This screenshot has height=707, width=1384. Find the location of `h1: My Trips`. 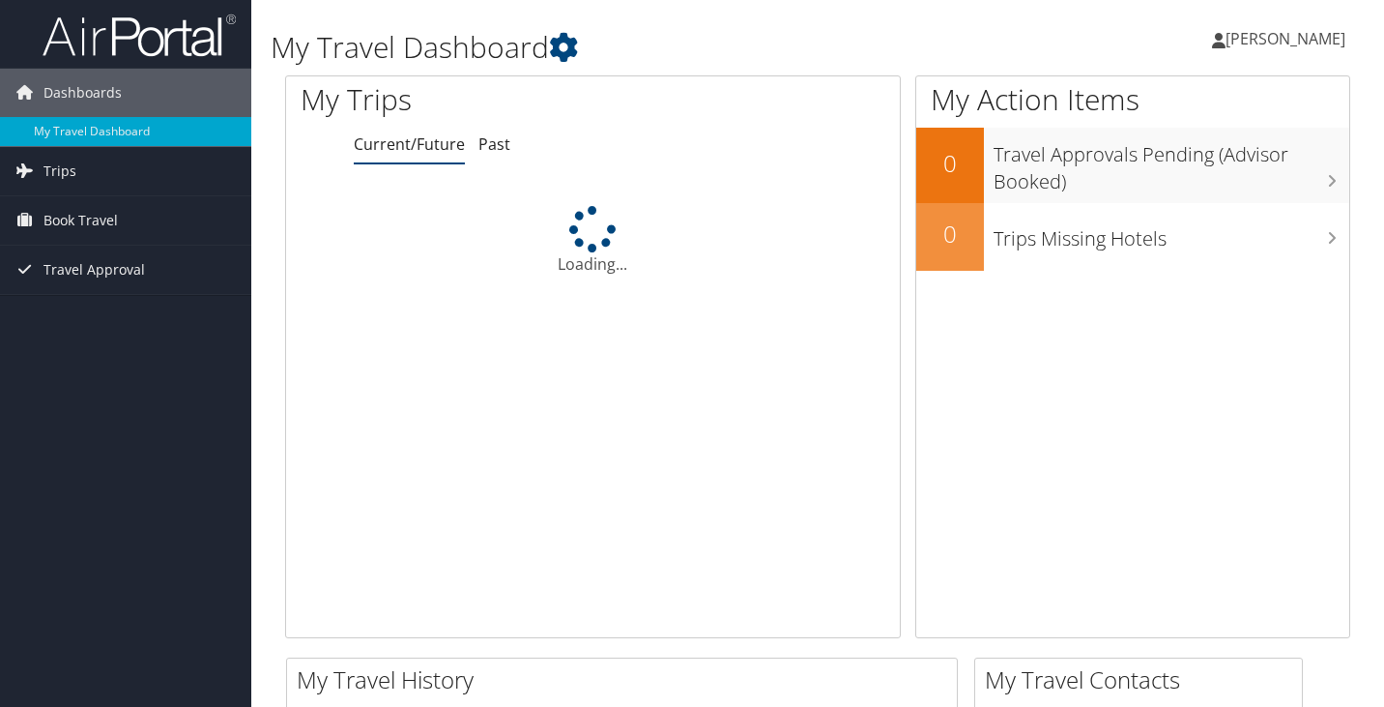

h1: My Trips is located at coordinates (465, 100).